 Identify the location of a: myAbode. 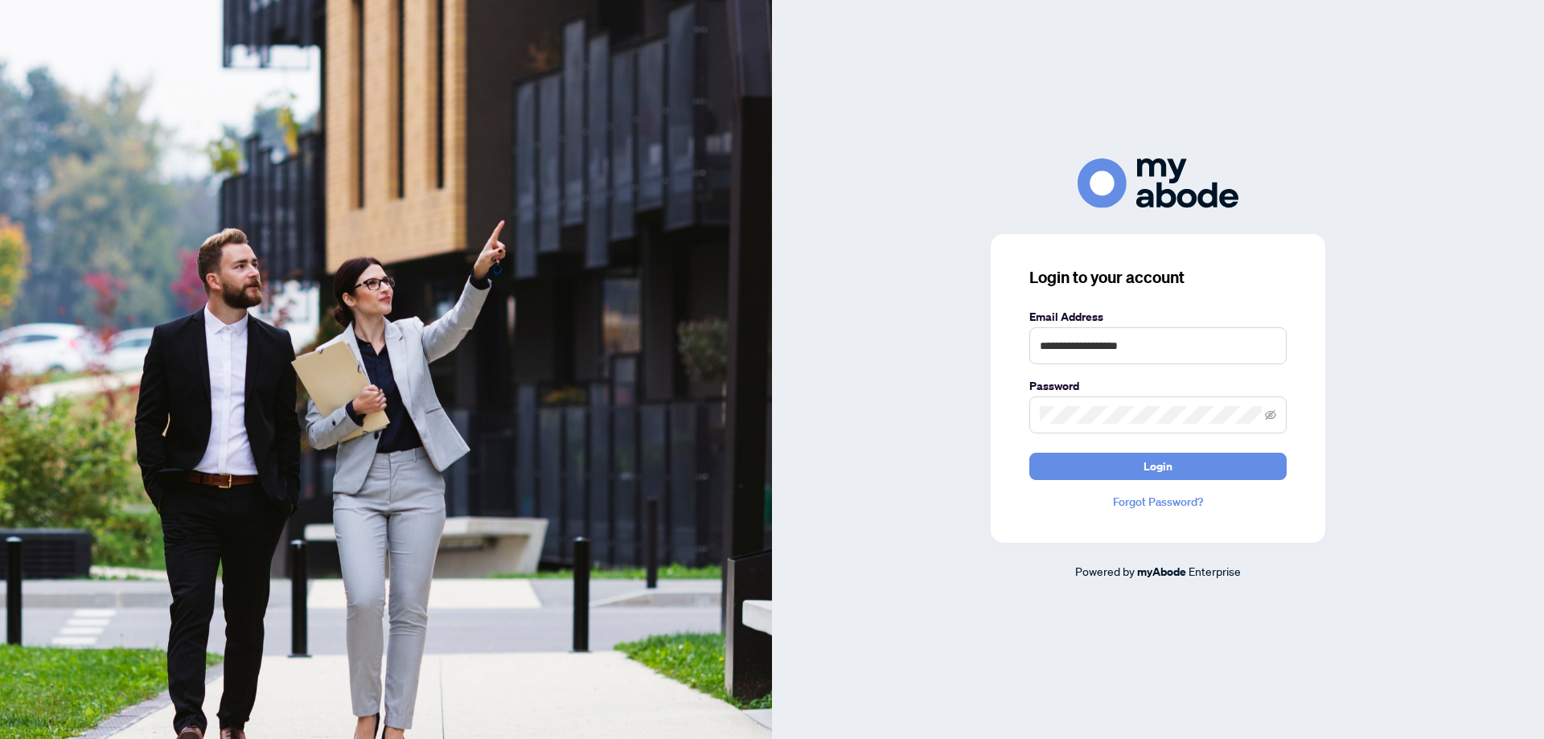
(1161, 572).